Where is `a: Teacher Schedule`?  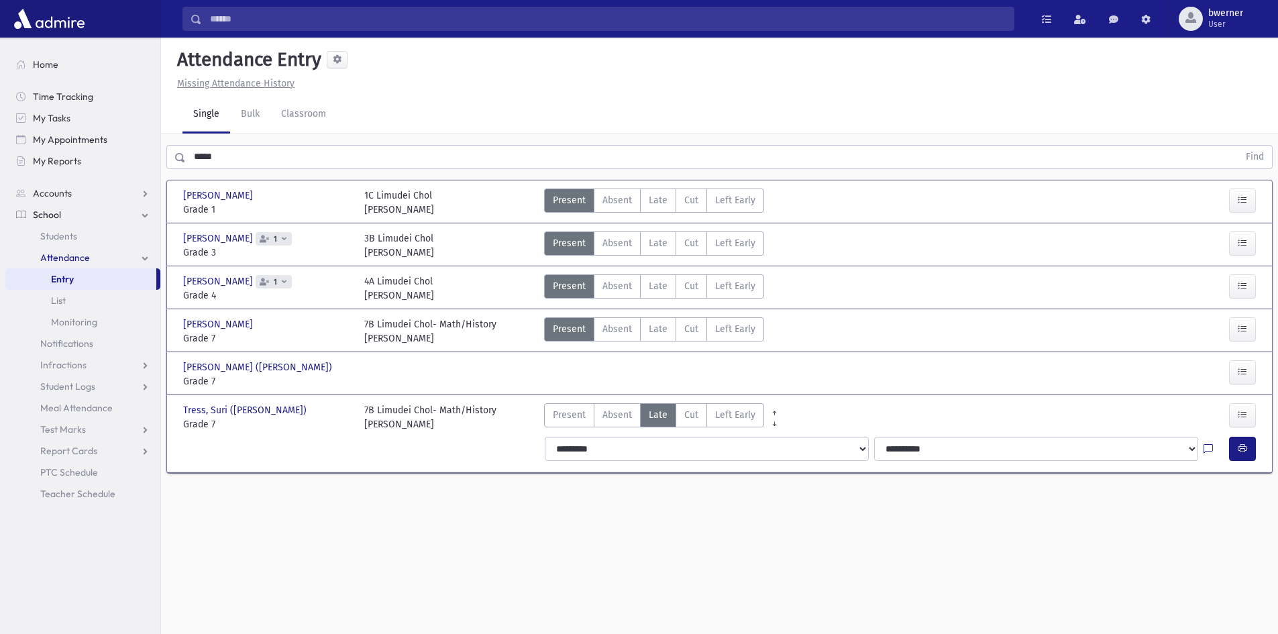 a: Teacher Schedule is located at coordinates (83, 494).